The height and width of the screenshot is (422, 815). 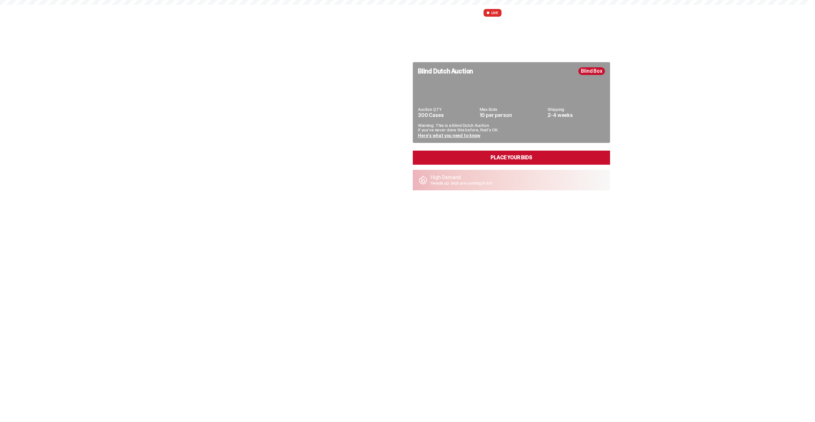 What do you see at coordinates (603, 13) in the screenshot?
I see `span: Log in` at bounding box center [603, 13].